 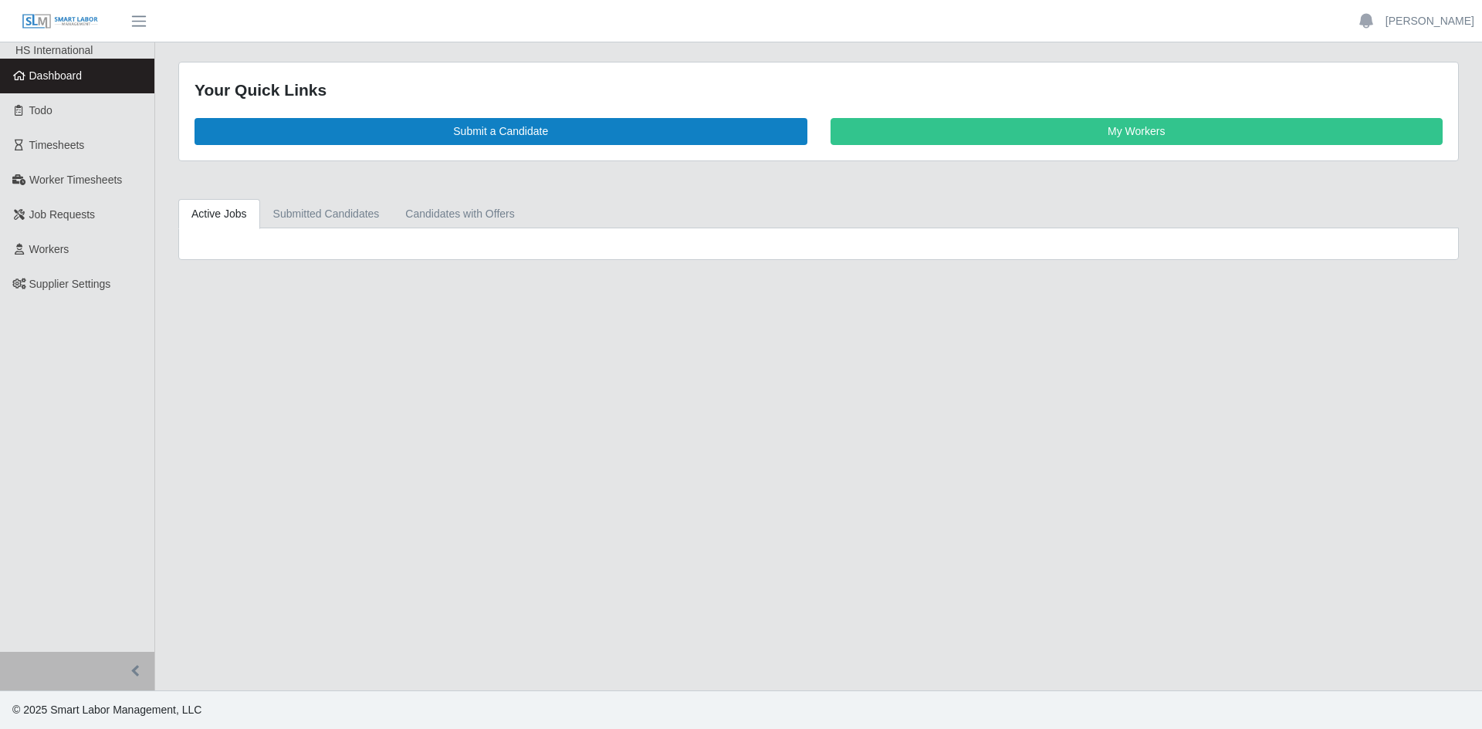 What do you see at coordinates (60, 22) in the screenshot?
I see `img: SLM Logo` at bounding box center [60, 22].